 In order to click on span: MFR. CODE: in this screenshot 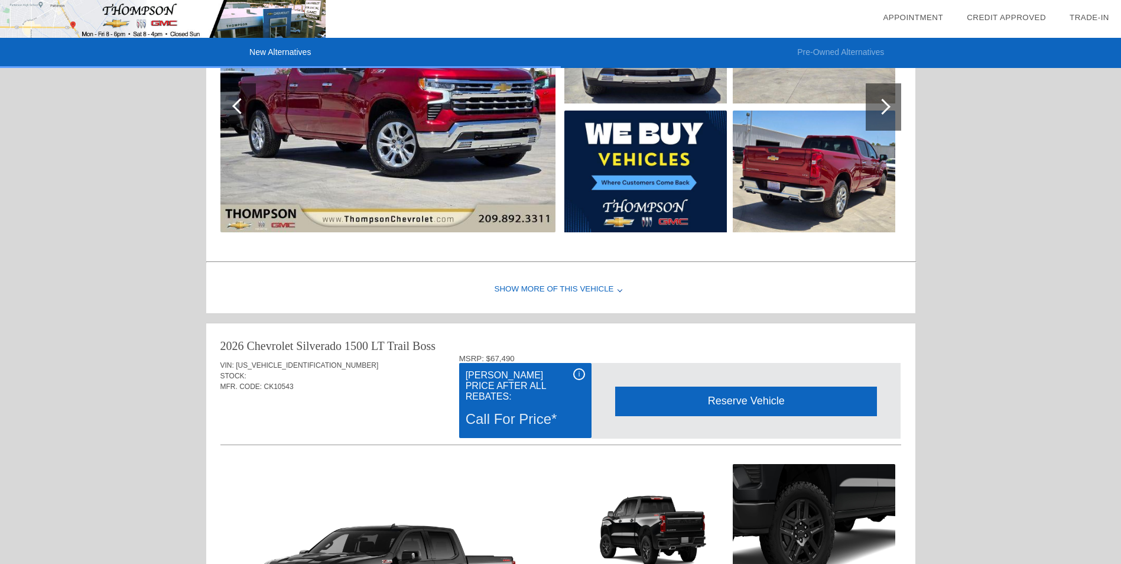, I will do `click(241, 386)`.